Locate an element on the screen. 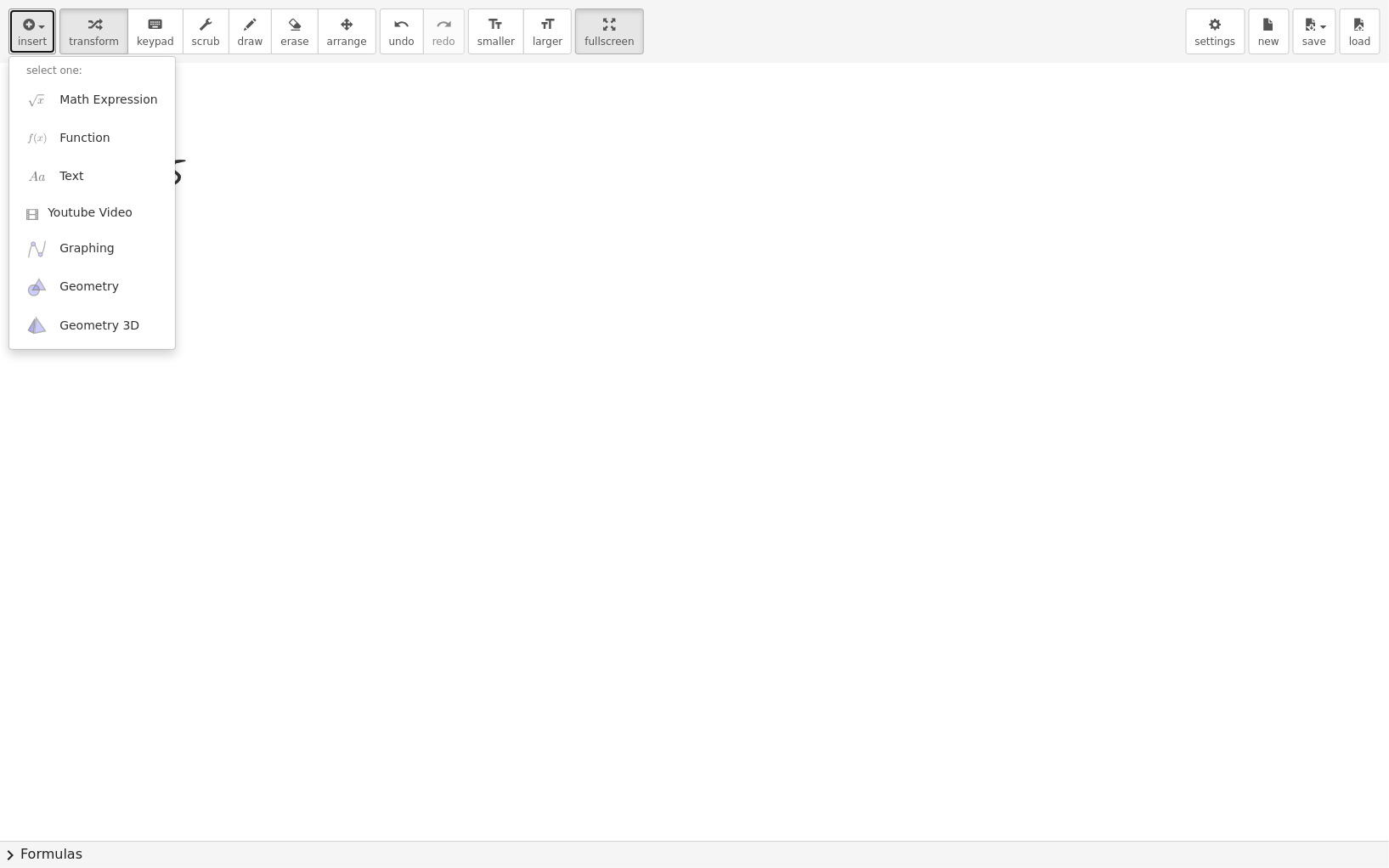 This screenshot has width=1389, height=868. img: sqrt_x.png is located at coordinates (37, 99).